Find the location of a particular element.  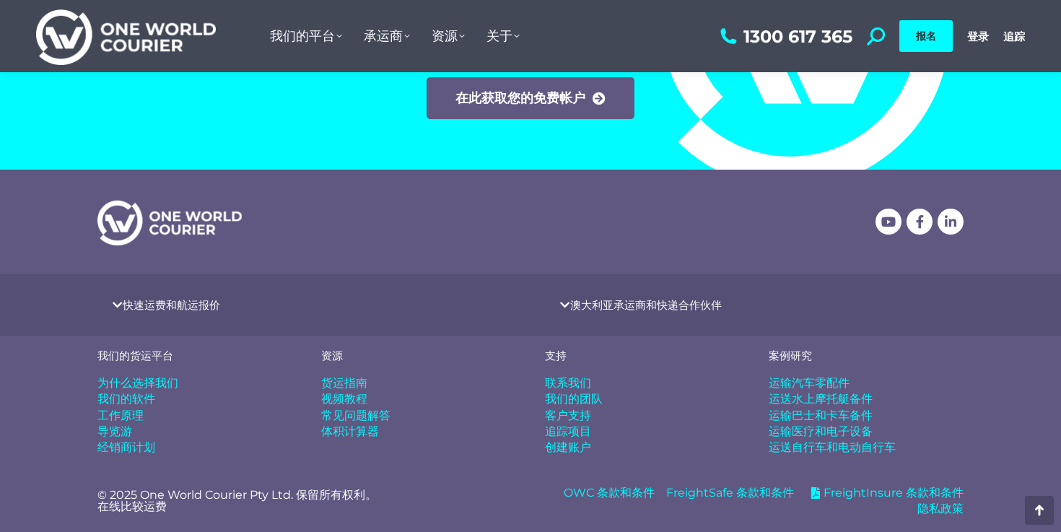

font: FreightSafe 条款和条件 is located at coordinates (730, 492).